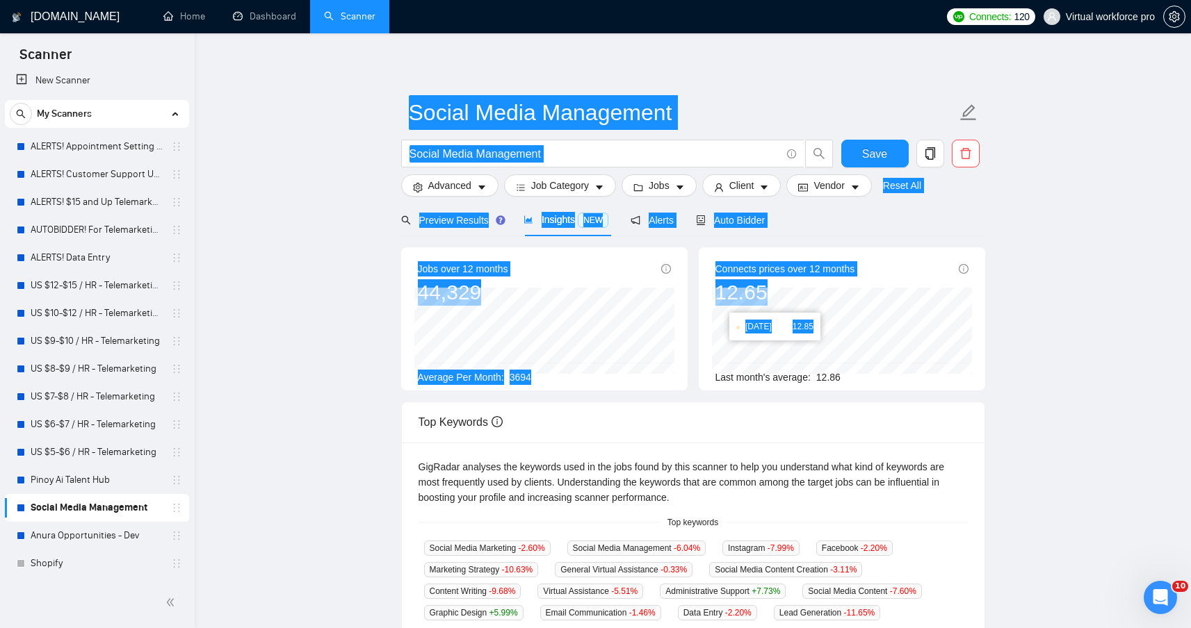 The image size is (1191, 628). I want to click on a: Pinoy Ai Talent Hub, so click(97, 480).